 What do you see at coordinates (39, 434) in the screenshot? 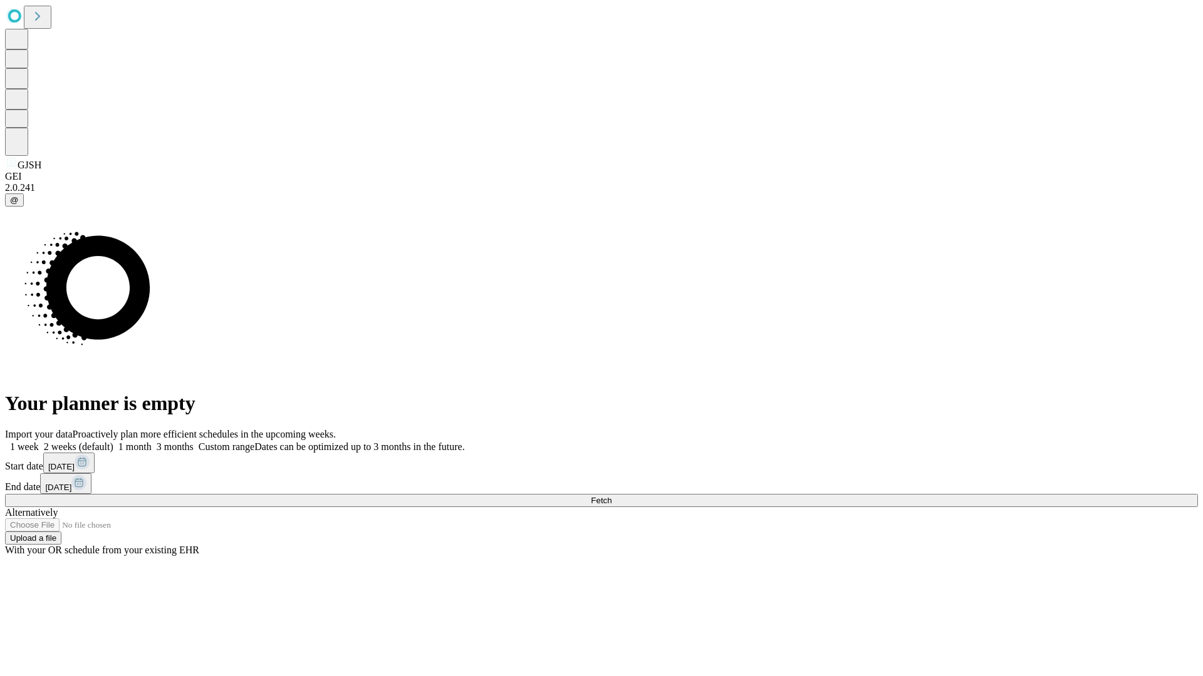
I see `span: Import your data` at bounding box center [39, 434].